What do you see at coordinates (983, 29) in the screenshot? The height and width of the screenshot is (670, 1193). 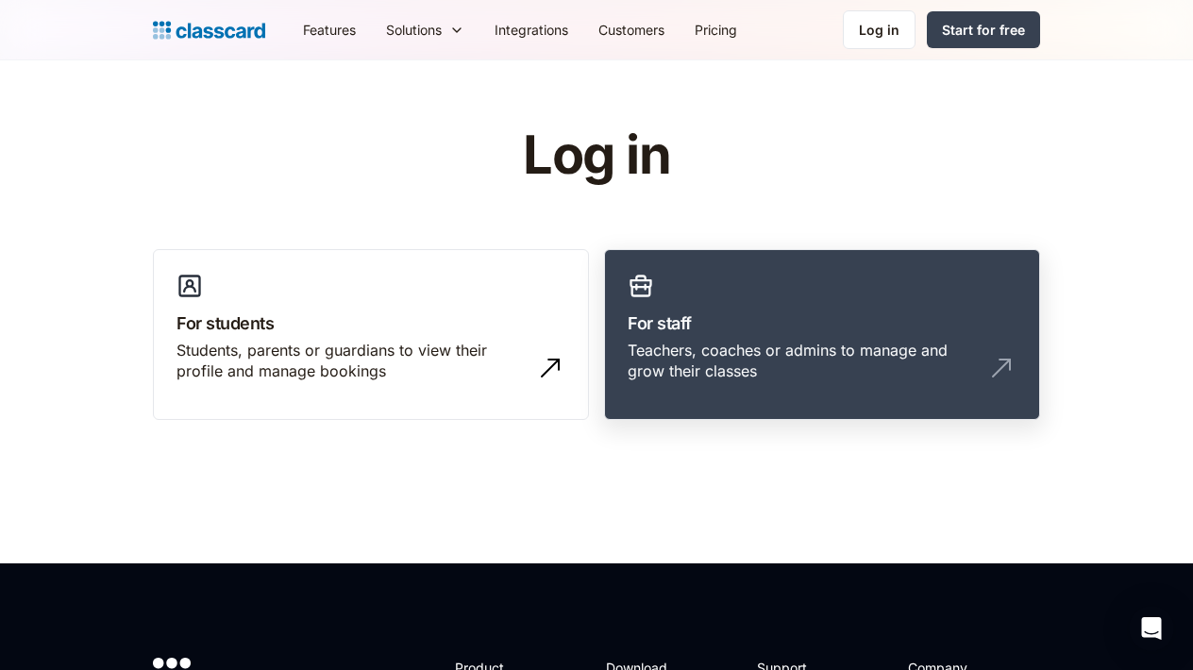 I see `a: Start for free` at bounding box center [983, 29].